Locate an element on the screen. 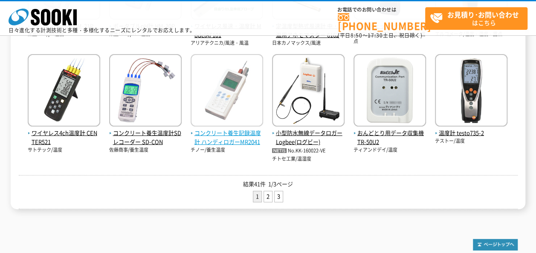 The height and width of the screenshot is (253, 536). img: ハンディロガーMR2041 is located at coordinates (227, 91).